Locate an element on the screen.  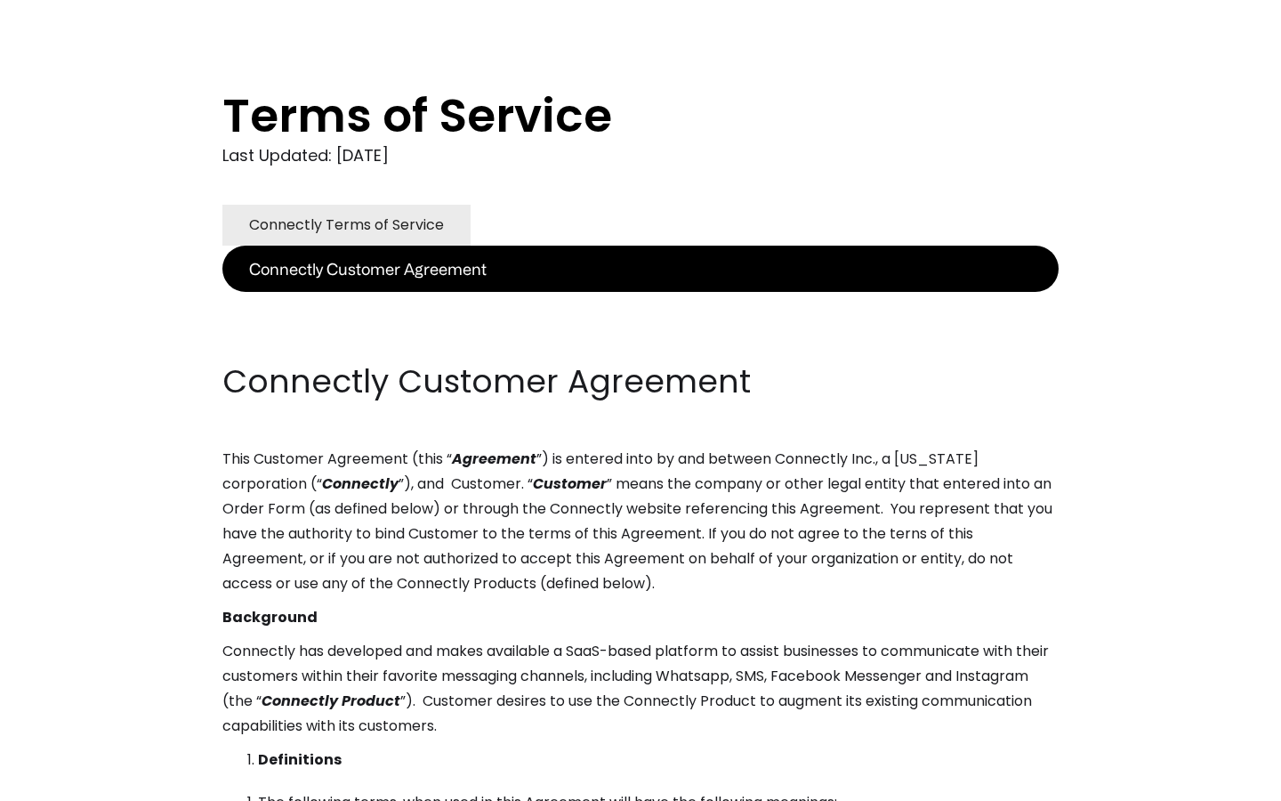
div: Connectly Customer Agreement is located at coordinates (367, 269).